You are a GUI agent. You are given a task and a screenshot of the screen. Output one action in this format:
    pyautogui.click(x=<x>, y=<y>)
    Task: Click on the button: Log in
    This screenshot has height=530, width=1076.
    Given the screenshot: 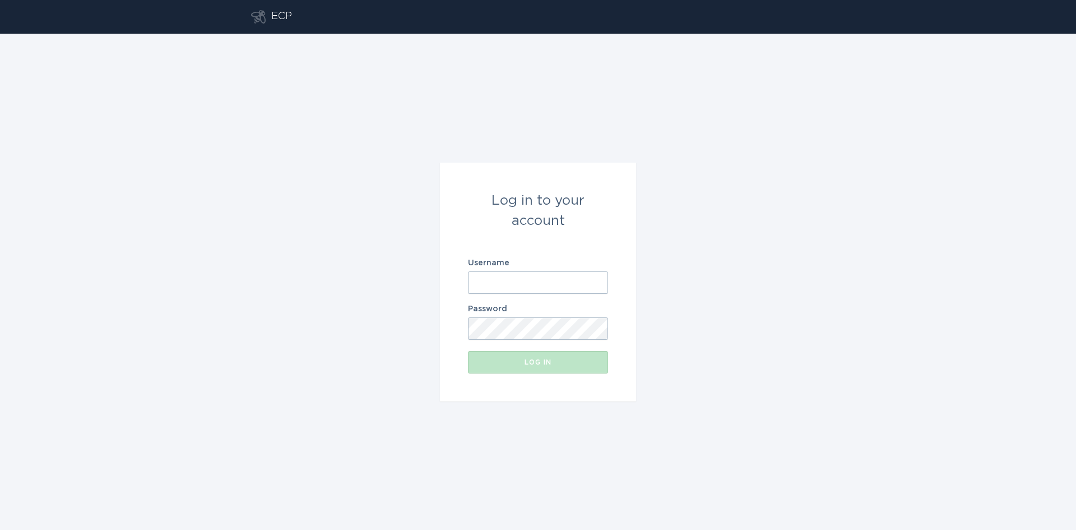 What is the action you would take?
    pyautogui.click(x=538, y=362)
    